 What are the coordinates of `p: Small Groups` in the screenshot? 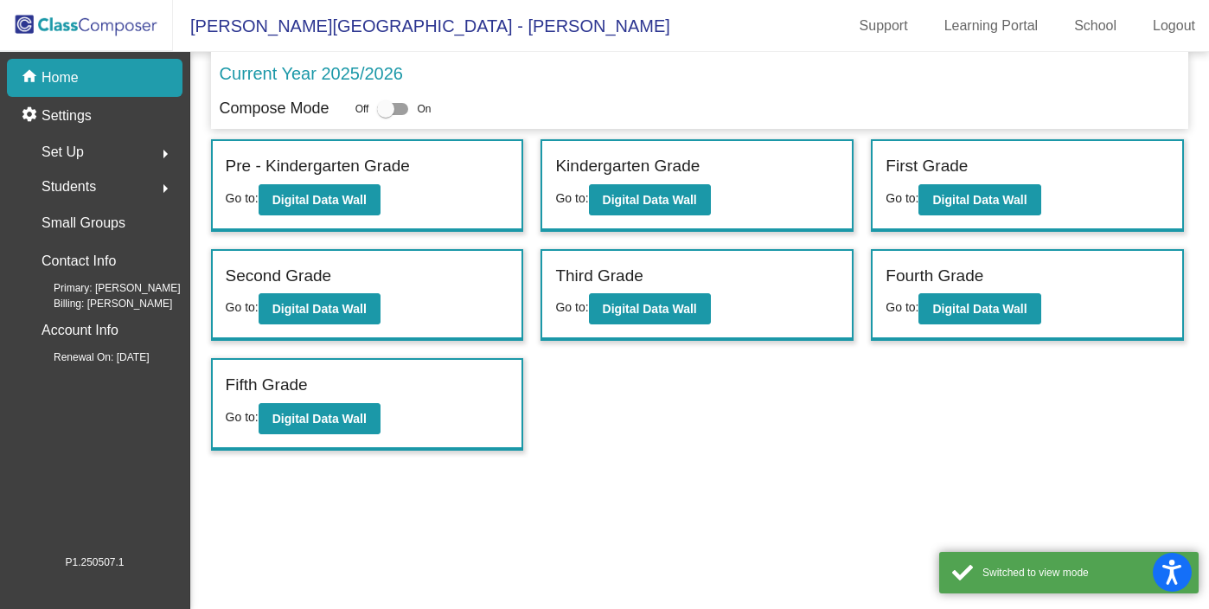 It's located at (83, 223).